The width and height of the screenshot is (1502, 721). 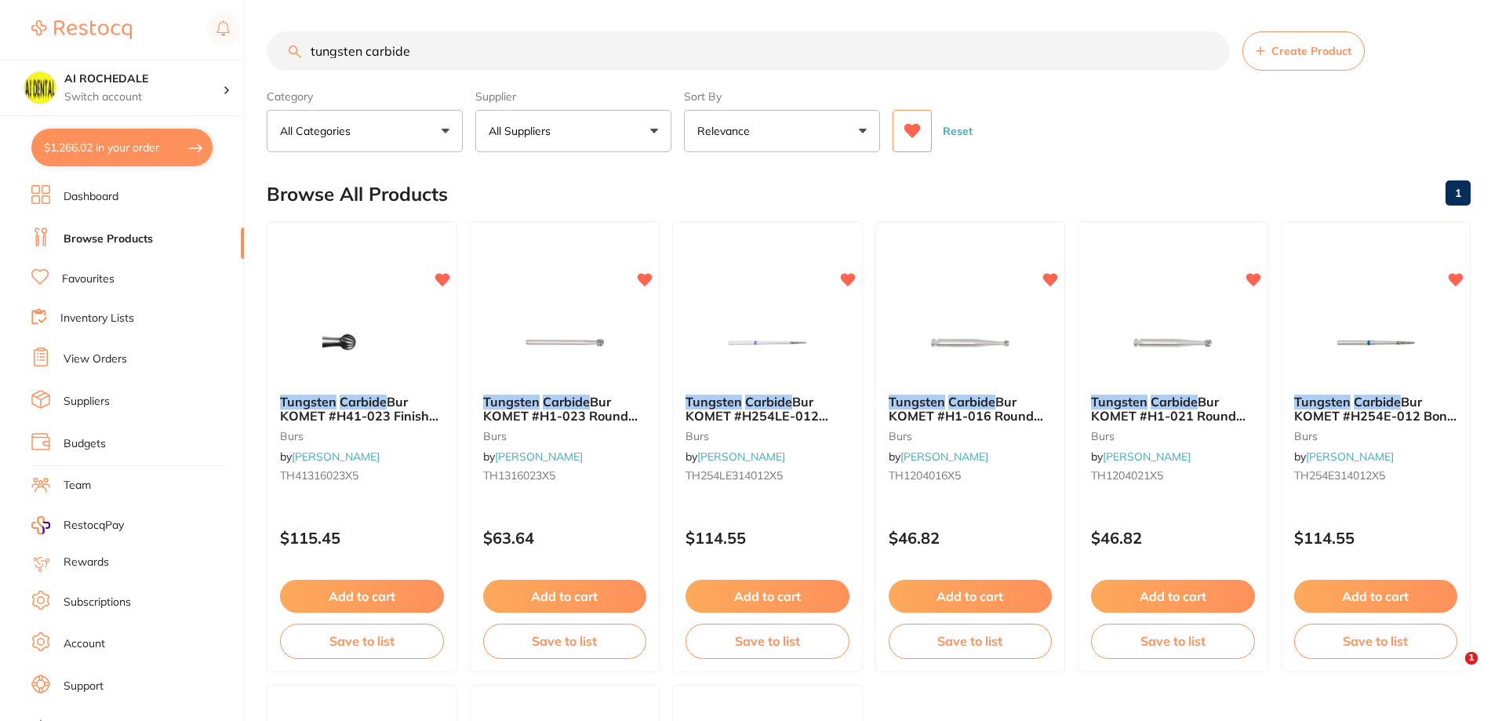 What do you see at coordinates (1127, 475) in the screenshot?
I see `span: TH1204021X5` at bounding box center [1127, 475].